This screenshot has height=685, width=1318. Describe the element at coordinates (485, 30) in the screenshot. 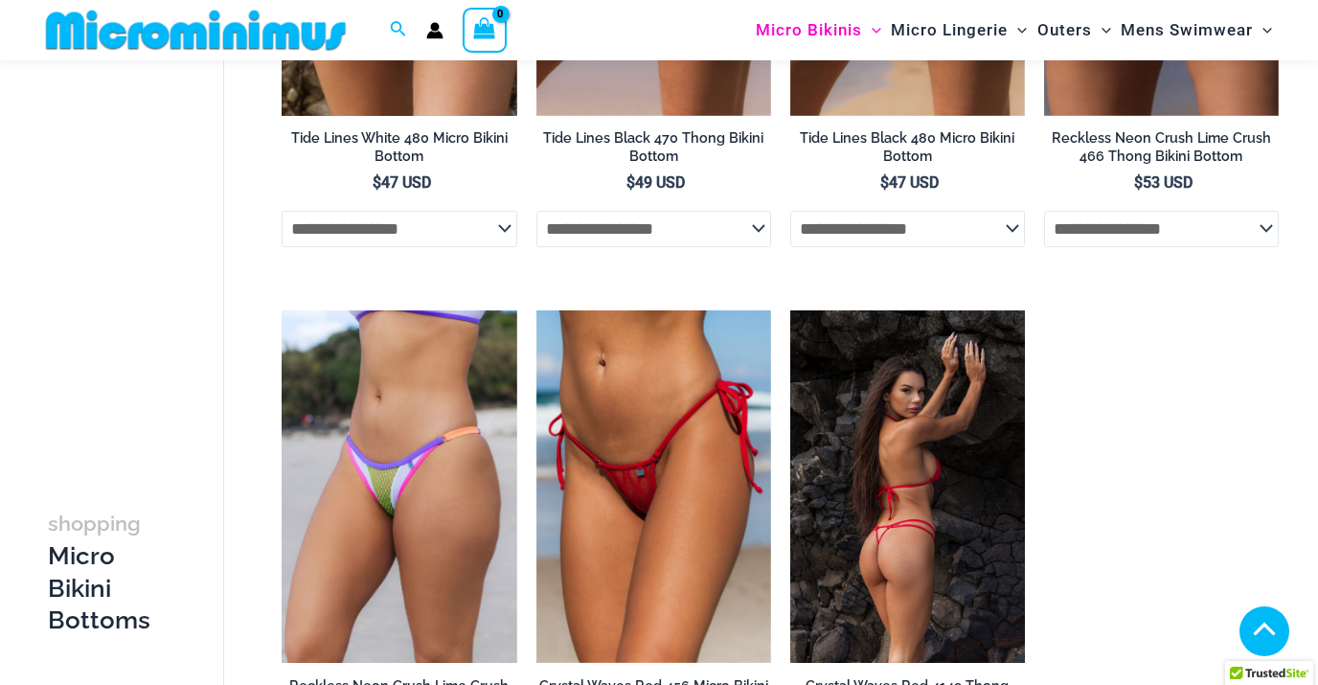

I see `a: View Shopping Cart, empty` at that location.